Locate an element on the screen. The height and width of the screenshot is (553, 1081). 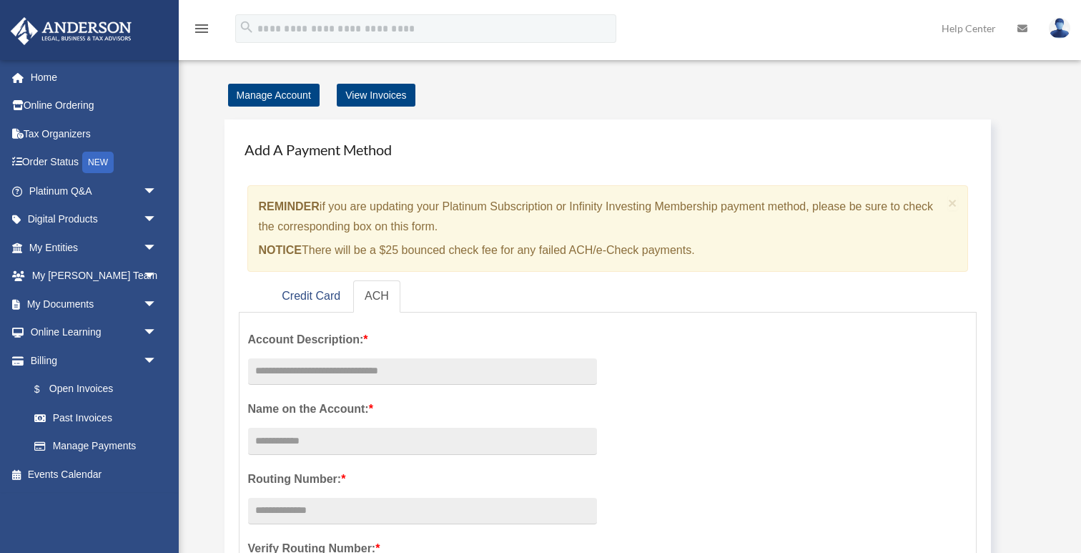
a: Billingarrow_drop_down is located at coordinates (94, 360).